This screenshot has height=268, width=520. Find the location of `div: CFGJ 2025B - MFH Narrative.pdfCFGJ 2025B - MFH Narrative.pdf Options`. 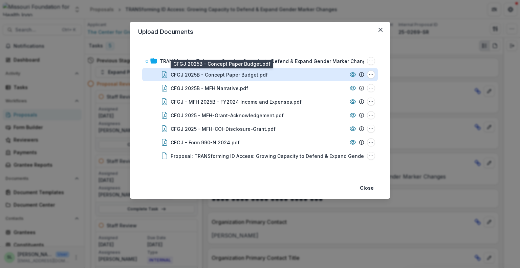

div: CFGJ 2025B - MFH Narrative.pdfCFGJ 2025B - MFH Narrative.pdf Options is located at coordinates (260, 88).